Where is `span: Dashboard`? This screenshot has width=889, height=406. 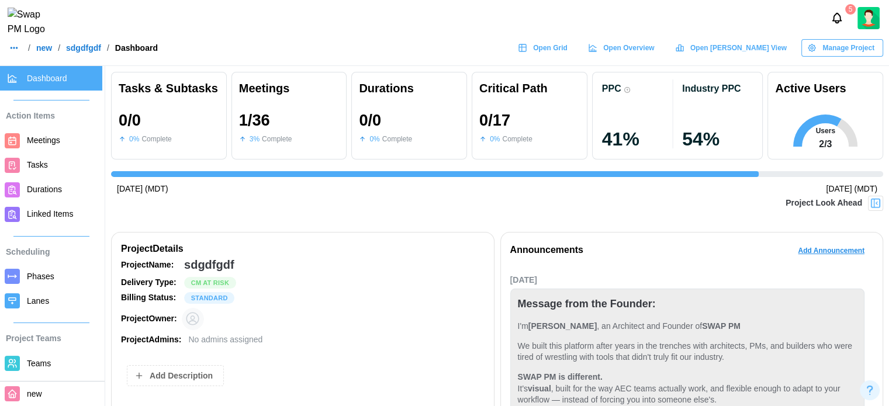
span: Dashboard is located at coordinates (47, 78).